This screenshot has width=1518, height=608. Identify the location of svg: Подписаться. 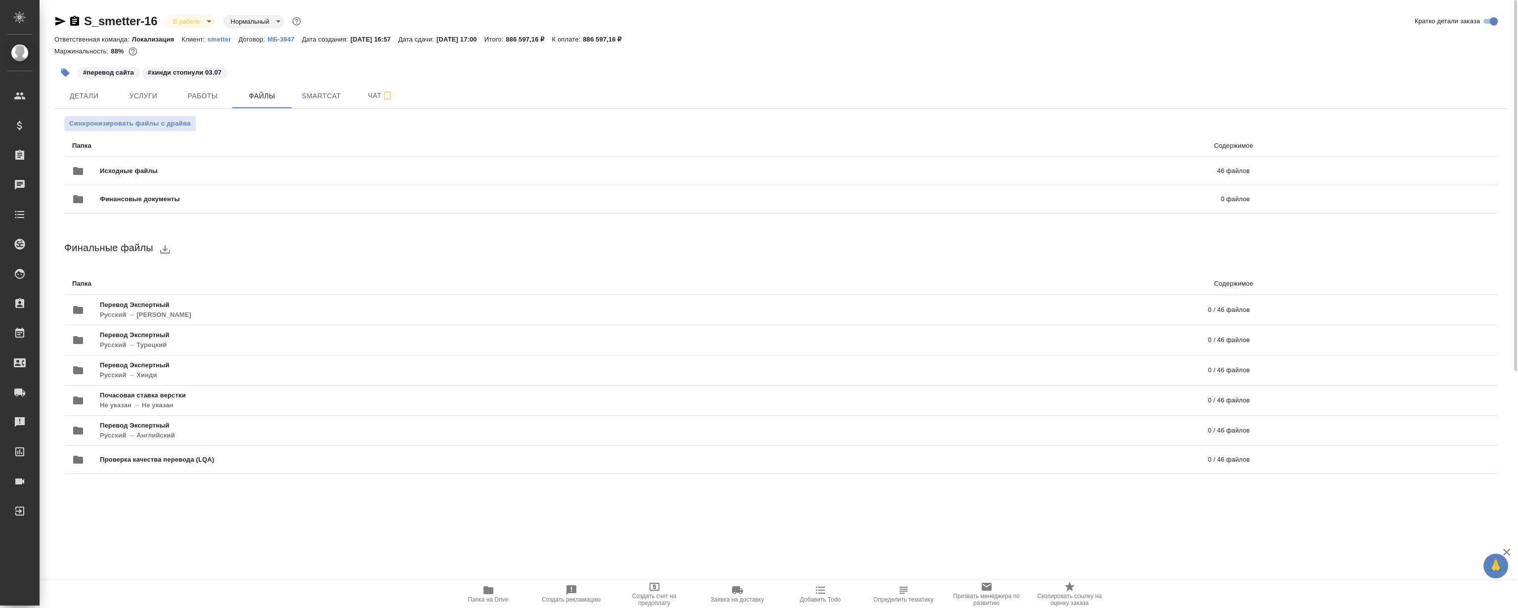
(387, 96).